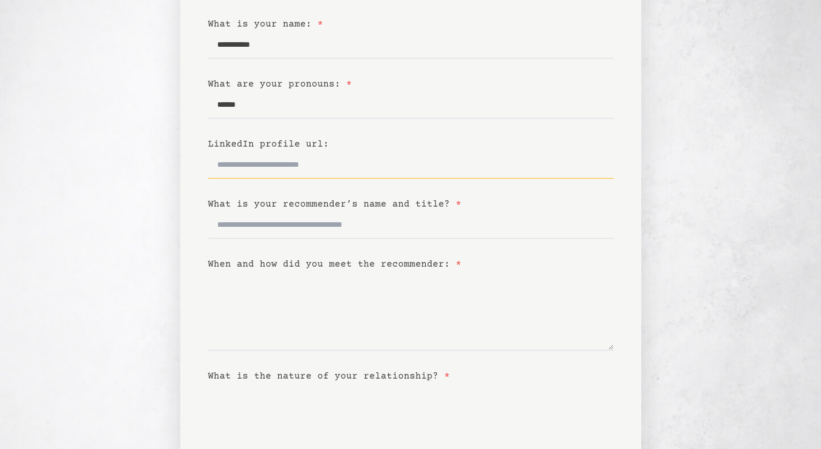 Image resolution: width=821 pixels, height=449 pixels. I want to click on label: What are your pronouns:, so click(280, 84).